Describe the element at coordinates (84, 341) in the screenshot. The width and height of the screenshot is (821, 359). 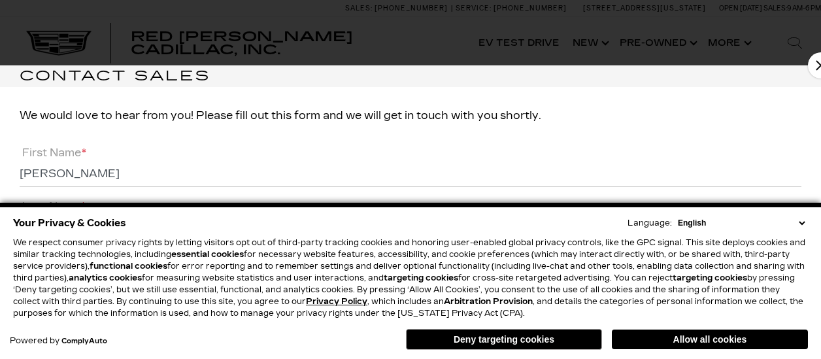
I see `a: ComplyAuto` at that location.